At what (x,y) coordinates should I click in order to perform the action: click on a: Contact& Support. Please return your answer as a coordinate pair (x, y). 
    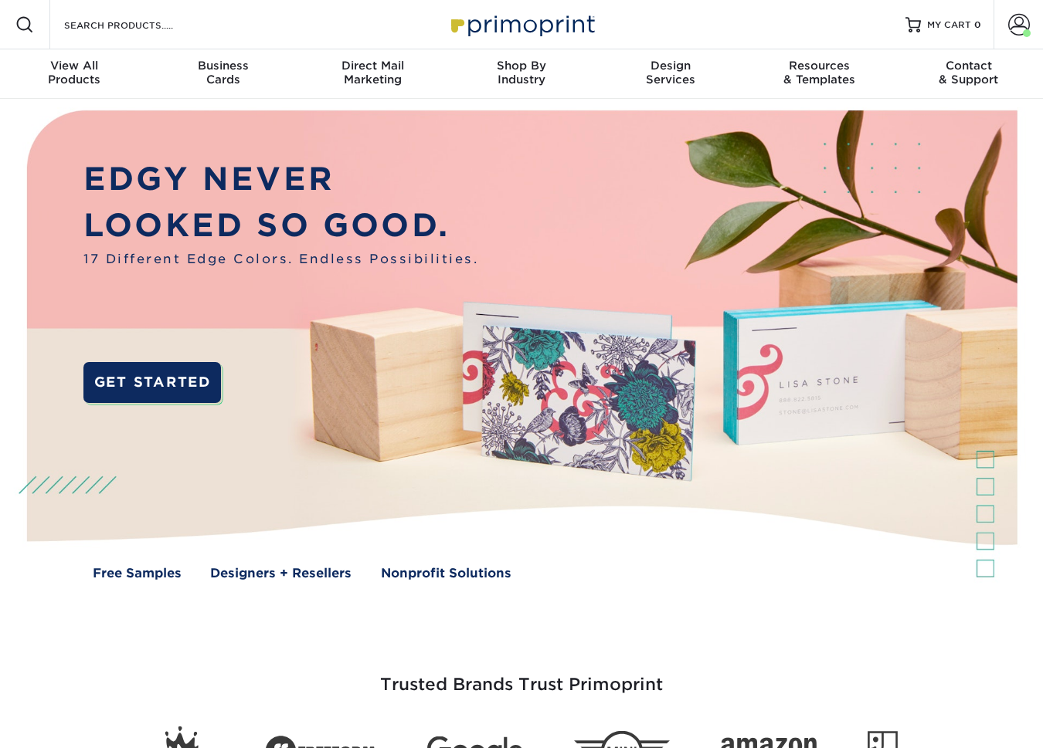
    Looking at the image, I should click on (968, 74).